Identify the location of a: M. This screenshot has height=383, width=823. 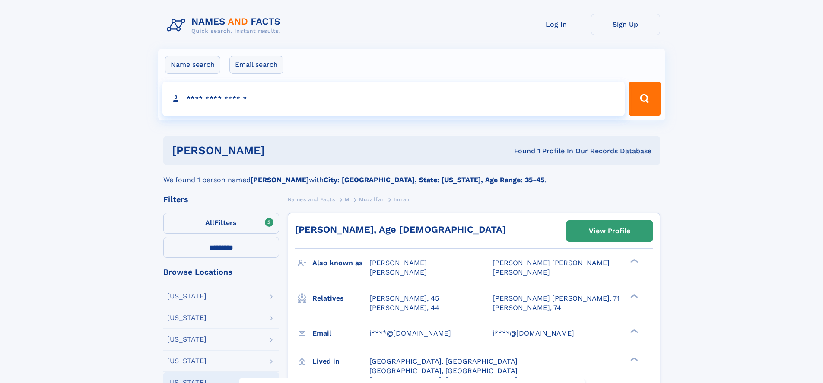
(347, 199).